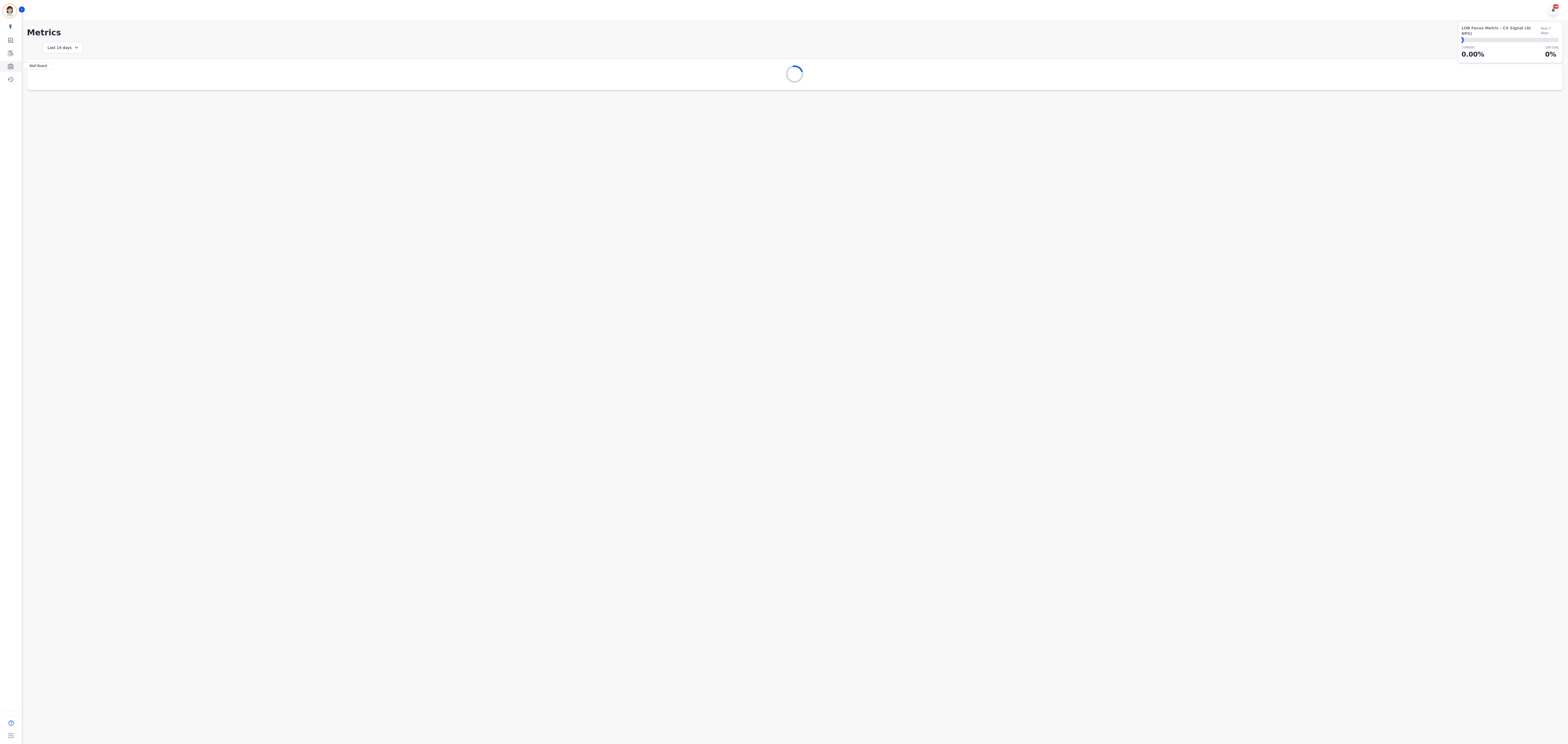 This screenshot has height=744, width=1568. What do you see at coordinates (1552, 47) in the screenshot?
I see `p: LOB Goal` at bounding box center [1552, 47].